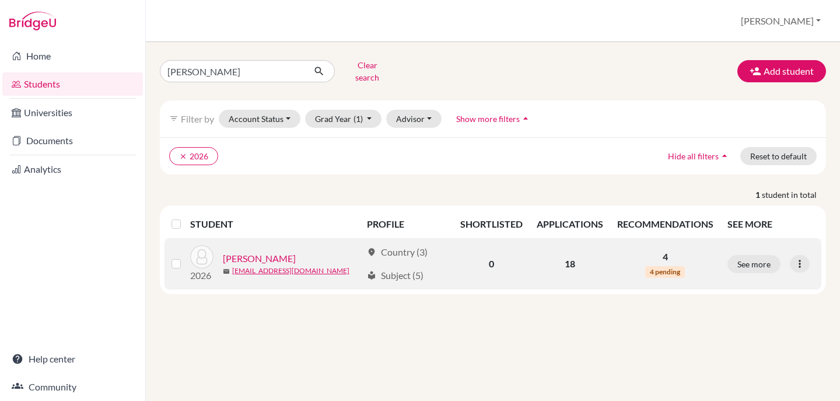  What do you see at coordinates (202, 275) in the screenshot?
I see `p: 2026` at bounding box center [202, 275].